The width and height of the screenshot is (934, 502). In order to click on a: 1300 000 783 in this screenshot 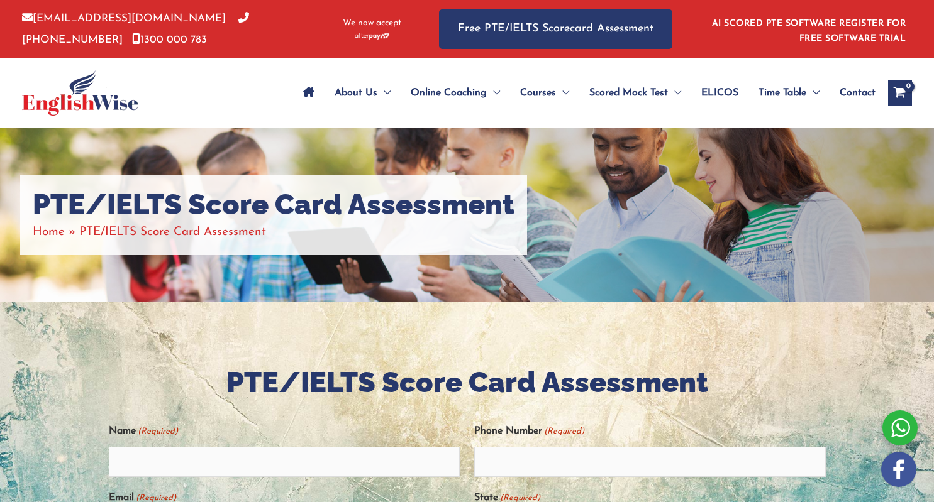, I will do `click(169, 40)`.